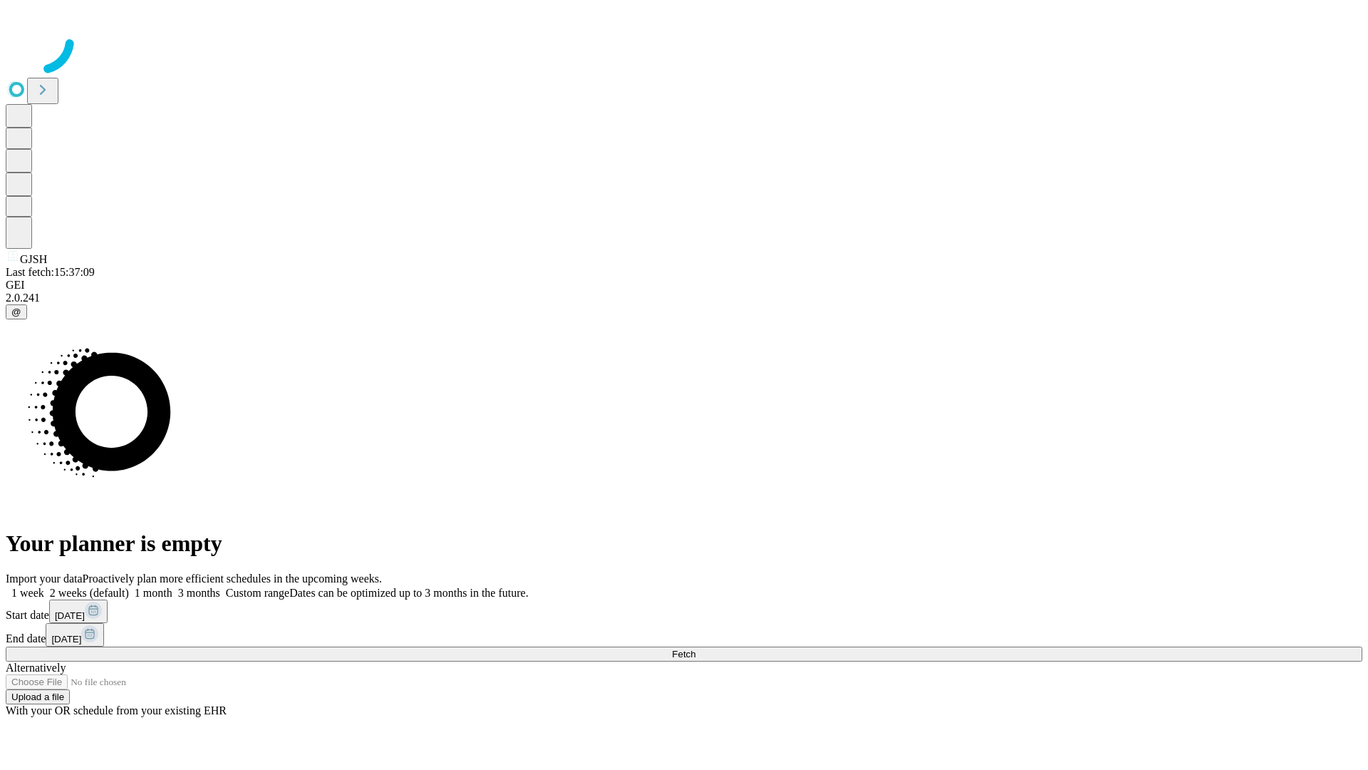 This screenshot has width=1368, height=770. Describe the element at coordinates (257, 592) in the screenshot. I see `span: Custom range` at that location.